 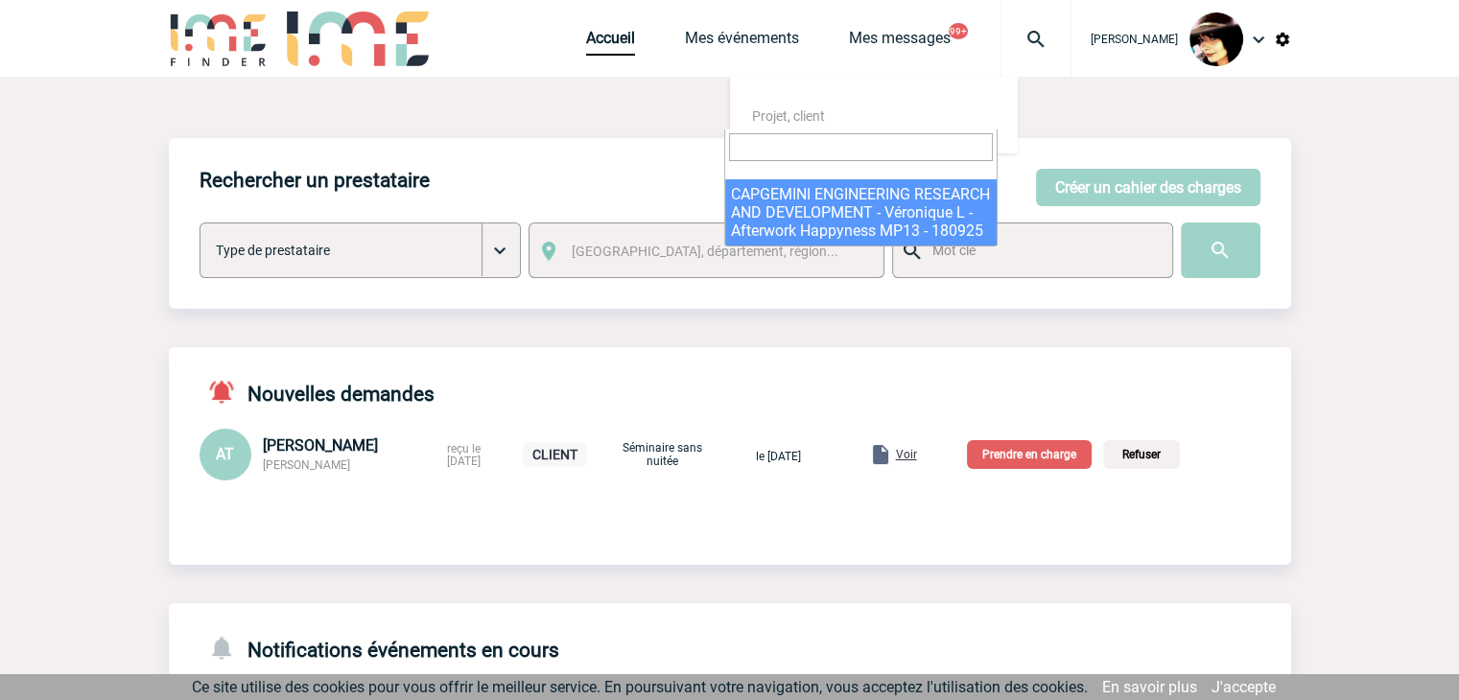 I want to click on a: J'accepte, so click(x=1243, y=687).